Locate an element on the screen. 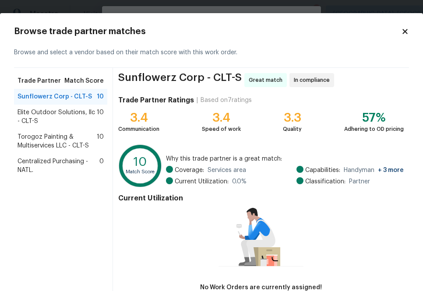 This screenshot has height=291, width=423. div: 3.3 is located at coordinates (292, 118).